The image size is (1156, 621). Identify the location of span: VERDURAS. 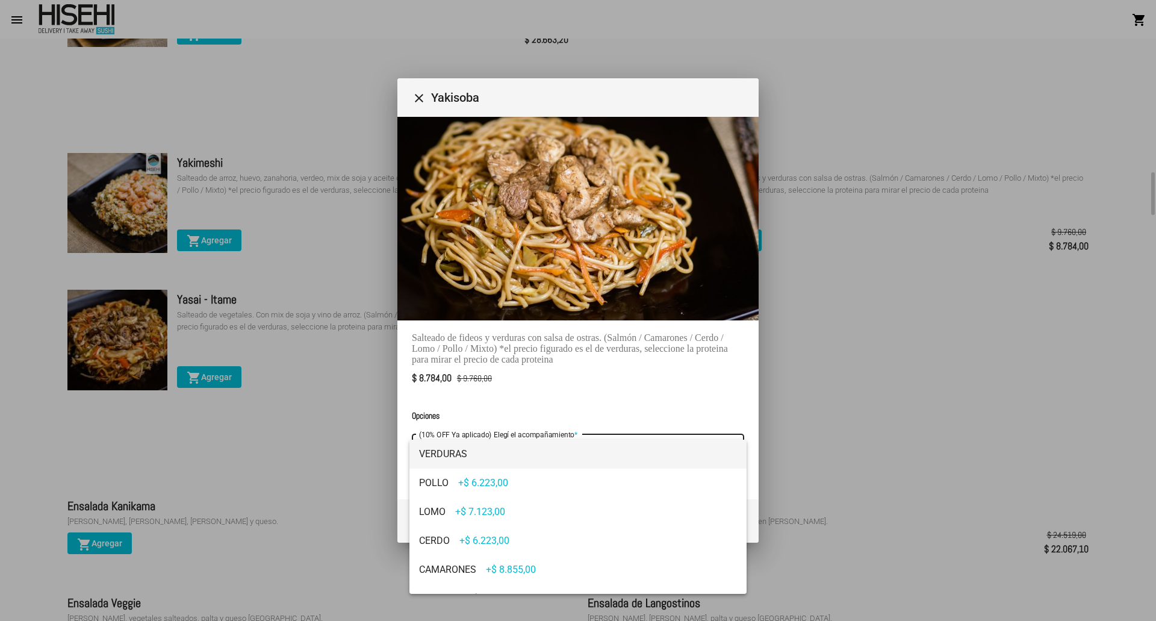
(578, 454).